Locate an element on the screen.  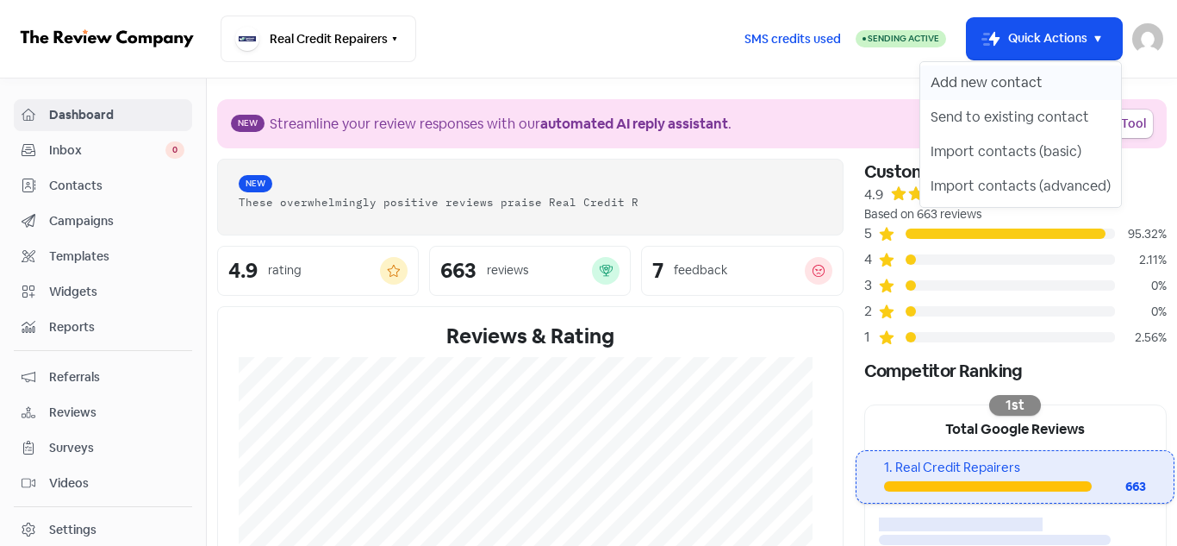
div: rating is located at coordinates (284, 270).